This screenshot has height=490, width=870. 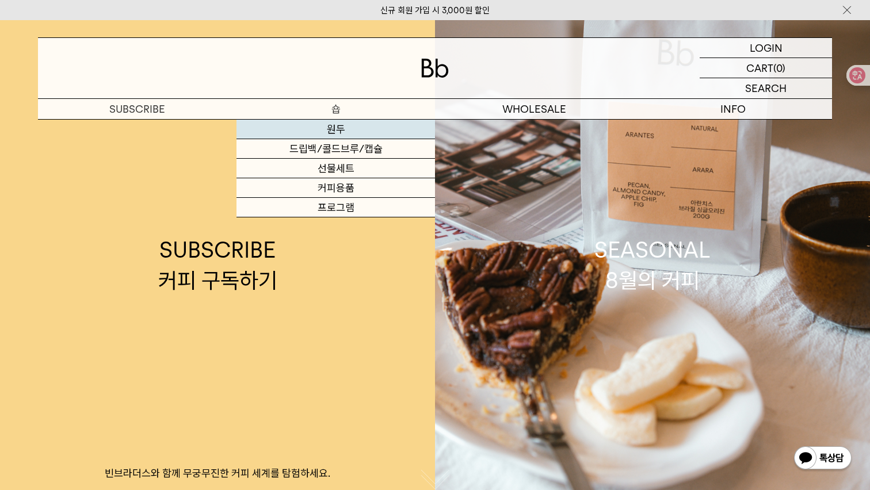 What do you see at coordinates (766, 88) in the screenshot?
I see `p: SEARCH` at bounding box center [766, 88].